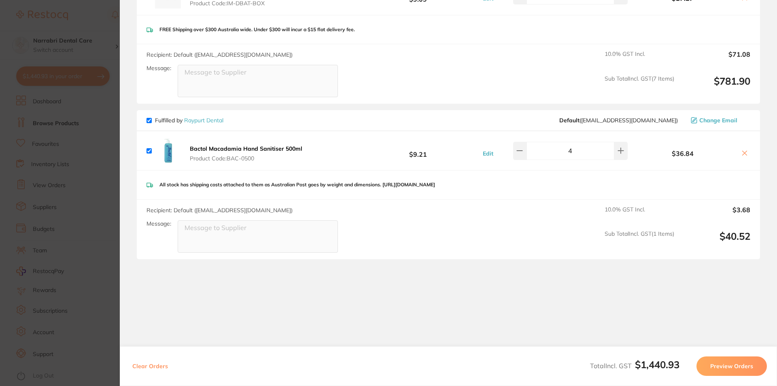 This screenshot has height=386, width=777. What do you see at coordinates (246, 149) in the screenshot?
I see `b: Bactol Macadamia Hand Sanitiser 500ml` at bounding box center [246, 149].